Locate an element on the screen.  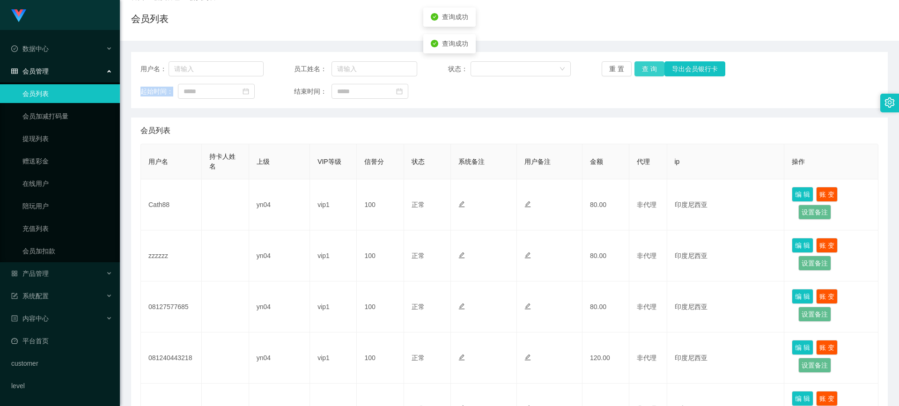
span: VIP等级 is located at coordinates (329, 161).